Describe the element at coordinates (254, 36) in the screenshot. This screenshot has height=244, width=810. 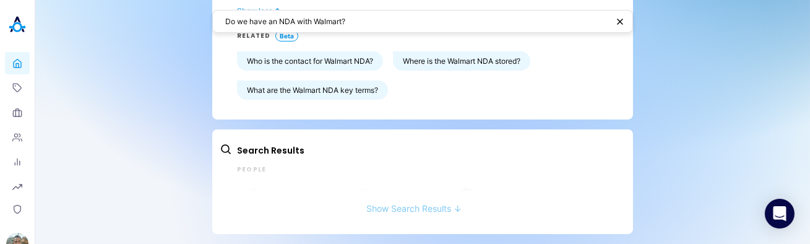
I see `h3: RELATED` at that location.